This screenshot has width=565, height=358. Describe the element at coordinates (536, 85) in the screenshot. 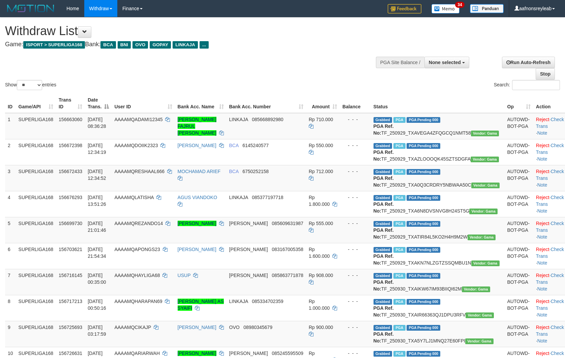

I see `input: Search:` at that location.